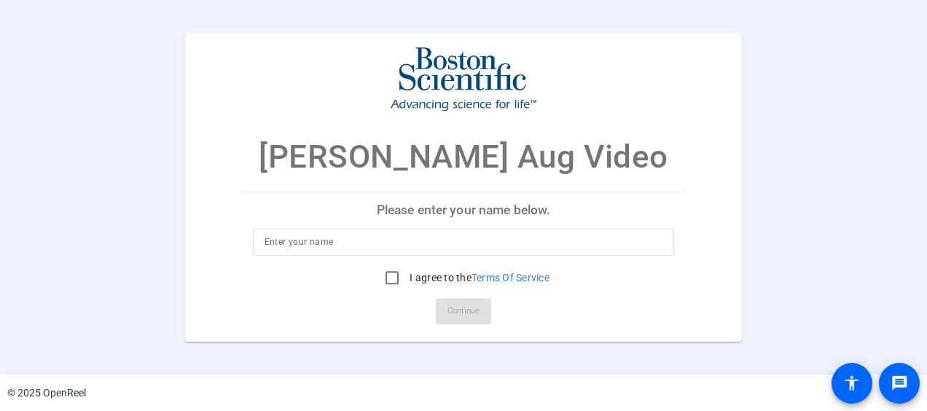 The height and width of the screenshot is (411, 927). I want to click on a: Terms Of Service, so click(510, 278).